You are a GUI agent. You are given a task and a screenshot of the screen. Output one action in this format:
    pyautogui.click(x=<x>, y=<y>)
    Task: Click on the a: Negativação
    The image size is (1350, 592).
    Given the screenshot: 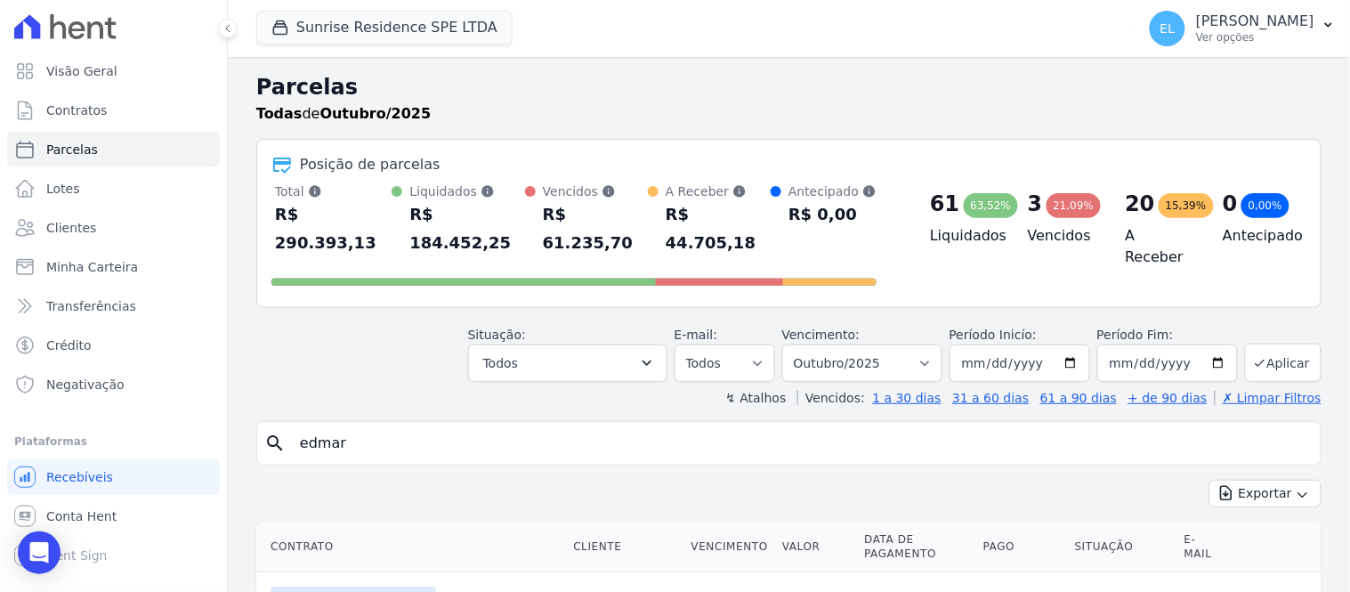 What is the action you would take?
    pyautogui.click(x=113, y=385)
    